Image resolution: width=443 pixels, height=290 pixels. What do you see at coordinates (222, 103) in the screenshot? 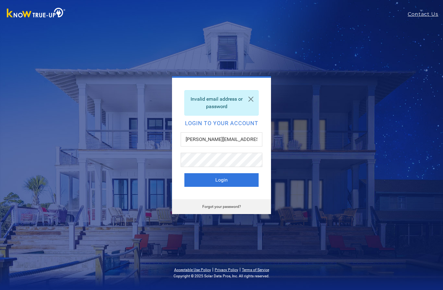
I see `div: Invalid email address or password` at bounding box center [222, 103].